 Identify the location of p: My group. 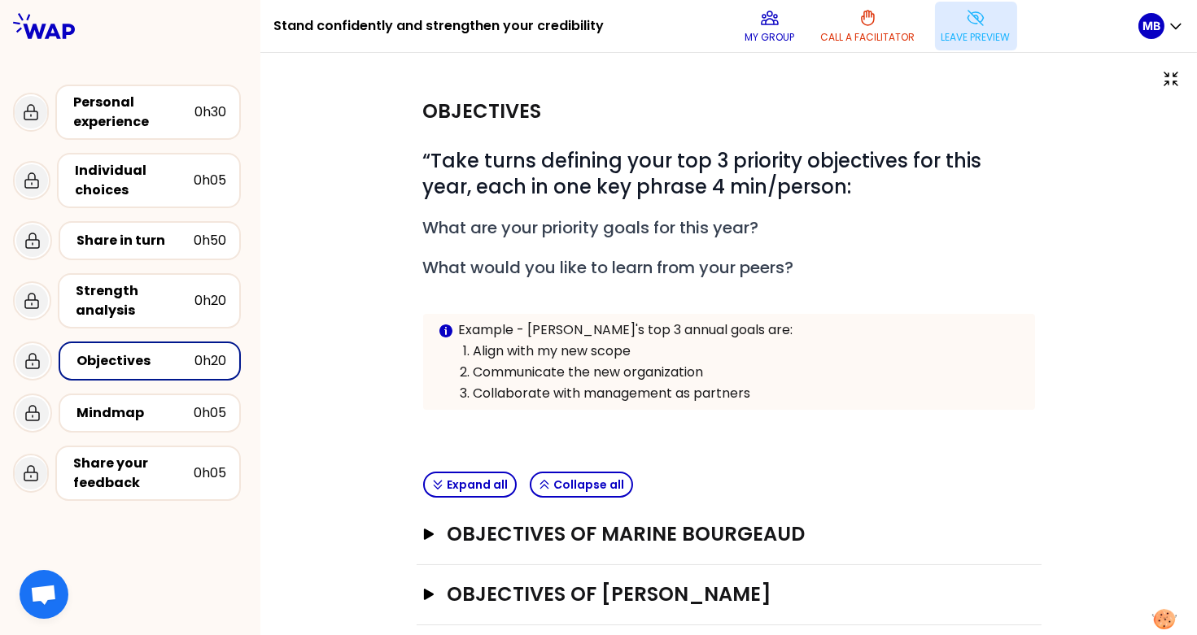
(770, 37).